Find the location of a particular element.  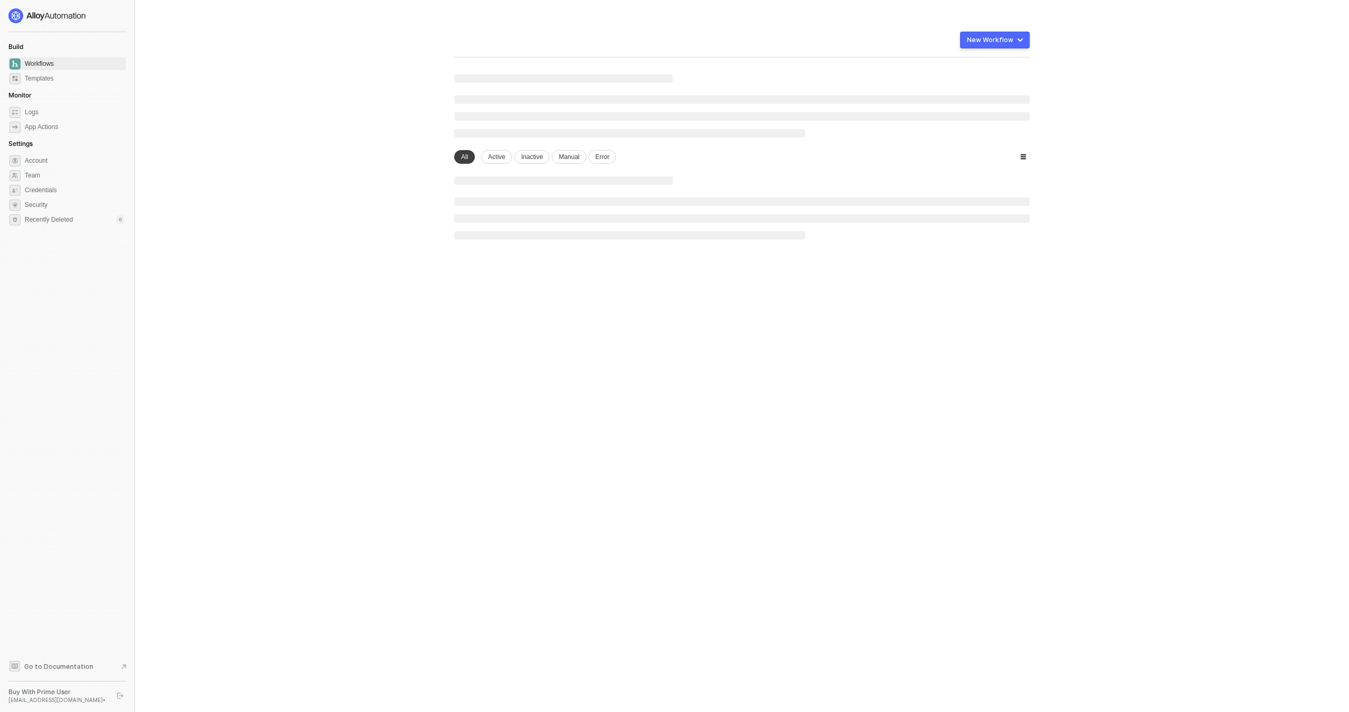

div: Active is located at coordinates (496, 157).